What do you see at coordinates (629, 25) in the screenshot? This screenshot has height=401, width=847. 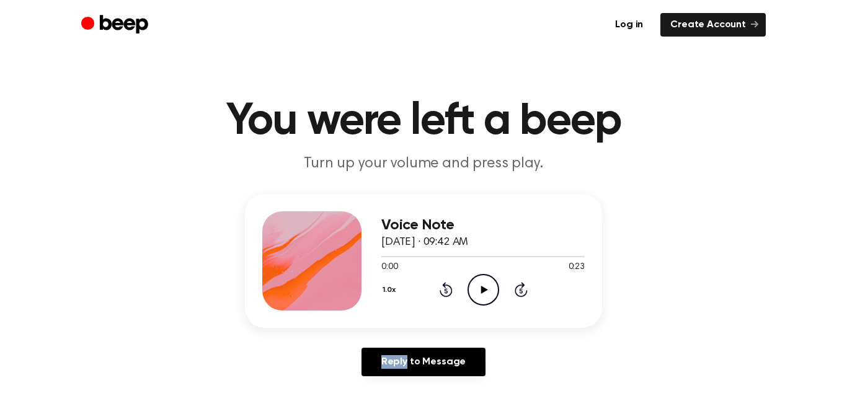 I see `a: Log in` at bounding box center [629, 25].